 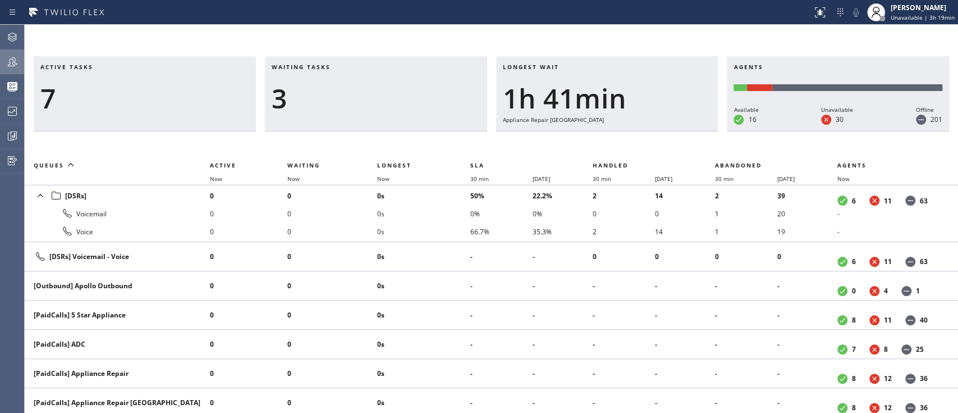 What do you see at coordinates (929, 109) in the screenshot?
I see `div: Offline` at bounding box center [929, 109].